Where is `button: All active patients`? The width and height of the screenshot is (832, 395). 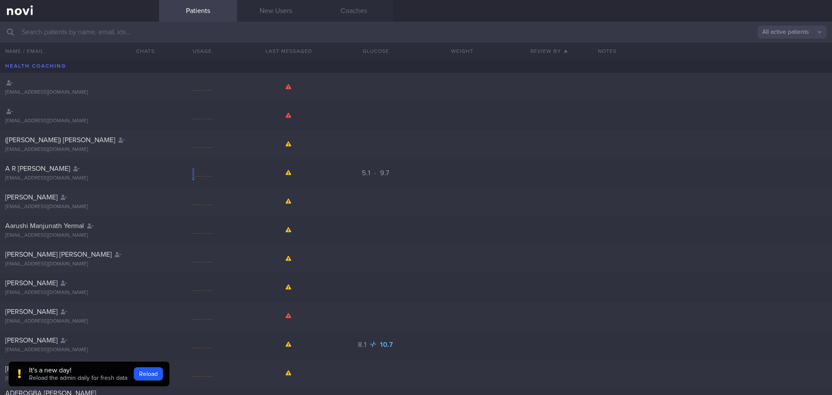 button: All active patients is located at coordinates (792, 32).